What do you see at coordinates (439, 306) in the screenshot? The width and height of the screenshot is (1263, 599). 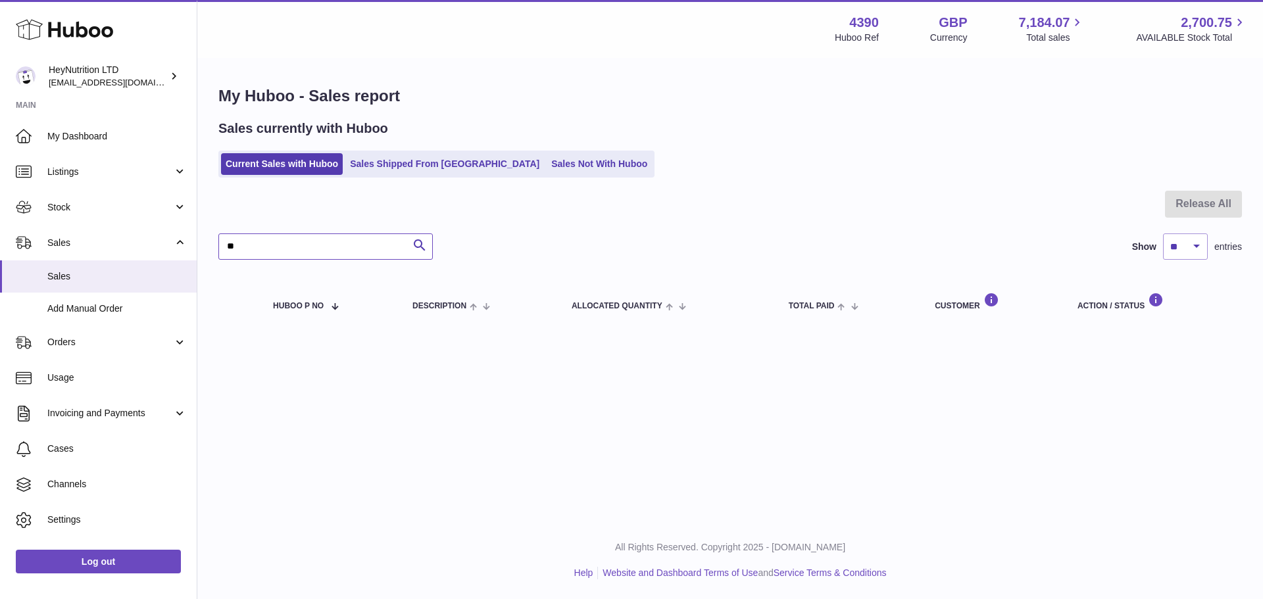 I see `span: Description` at bounding box center [439, 306].